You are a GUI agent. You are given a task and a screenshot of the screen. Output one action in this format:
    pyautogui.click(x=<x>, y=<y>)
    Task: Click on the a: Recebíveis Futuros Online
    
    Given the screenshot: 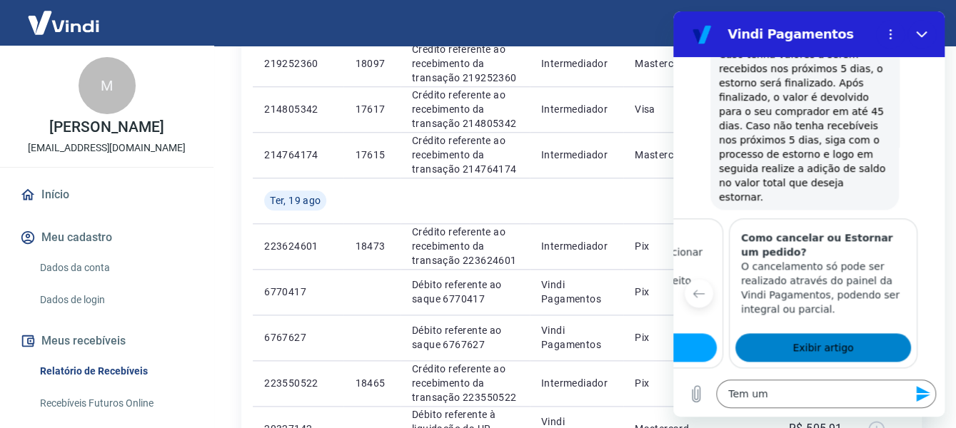 What is the action you would take?
    pyautogui.click(x=115, y=403)
    